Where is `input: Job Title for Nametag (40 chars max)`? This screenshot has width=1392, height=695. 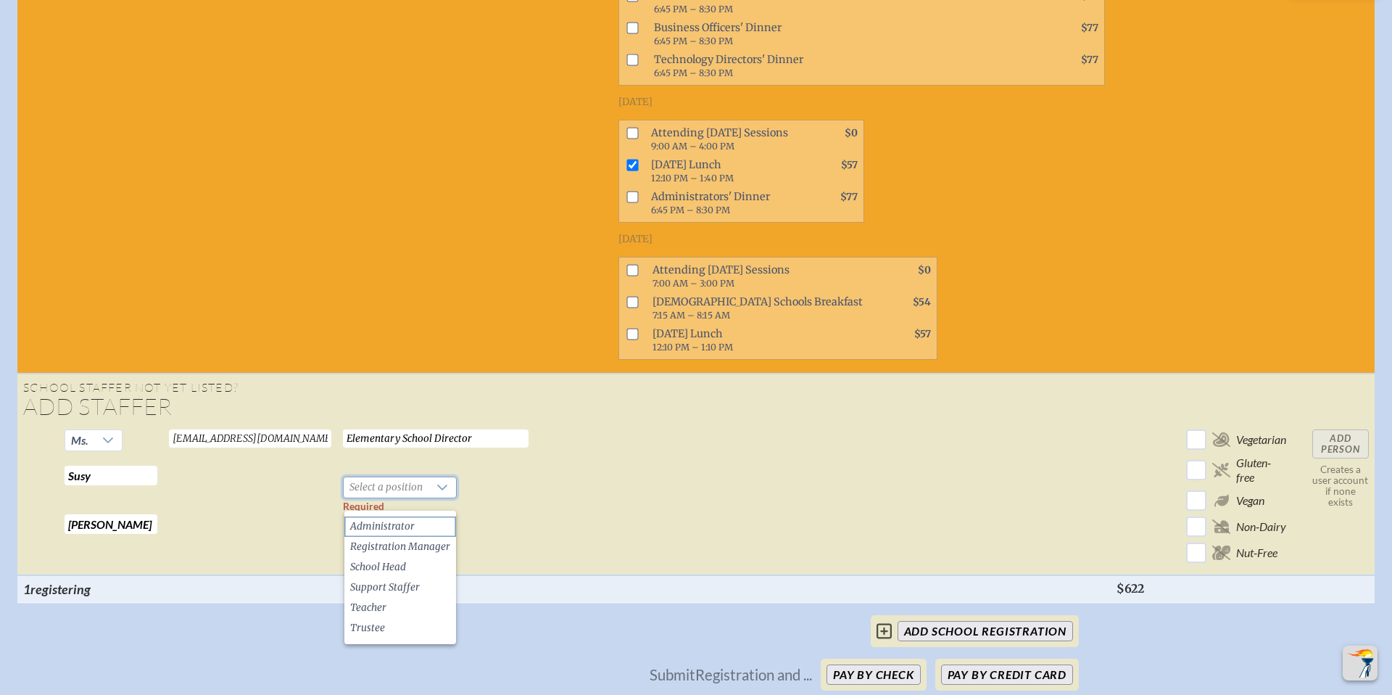
input: Job Title for Nametag (40 chars max) is located at coordinates (436, 438).